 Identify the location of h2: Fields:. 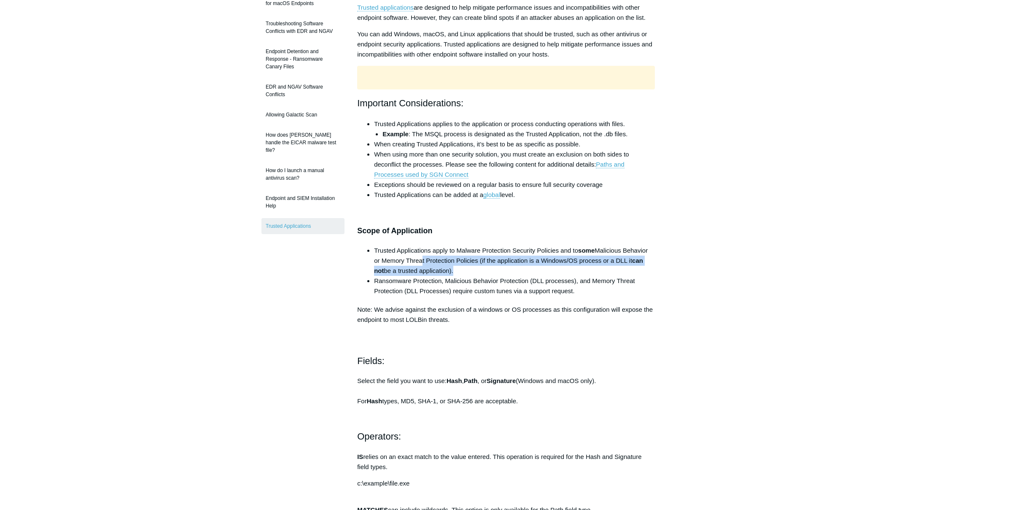
(506, 360).